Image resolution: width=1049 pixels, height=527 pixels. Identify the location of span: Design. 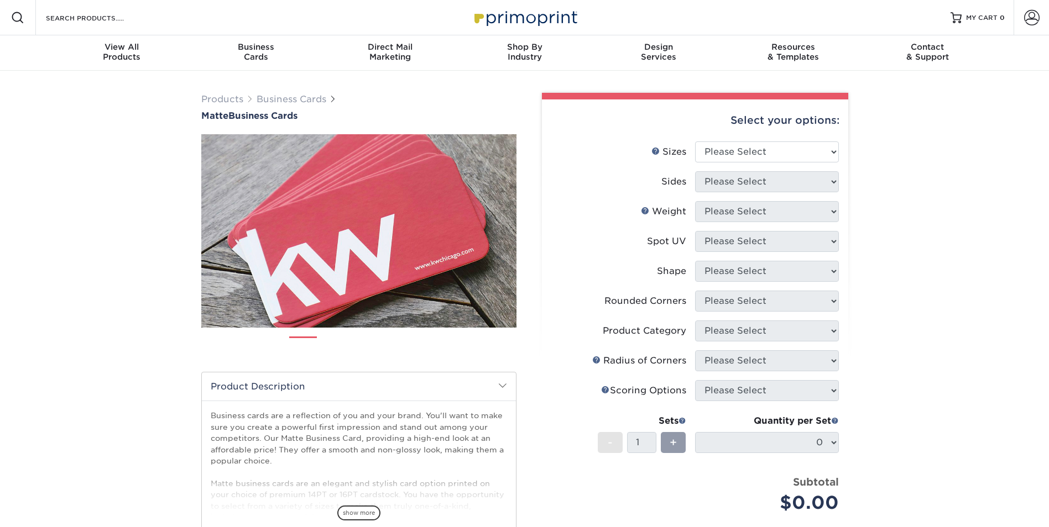
(658, 47).